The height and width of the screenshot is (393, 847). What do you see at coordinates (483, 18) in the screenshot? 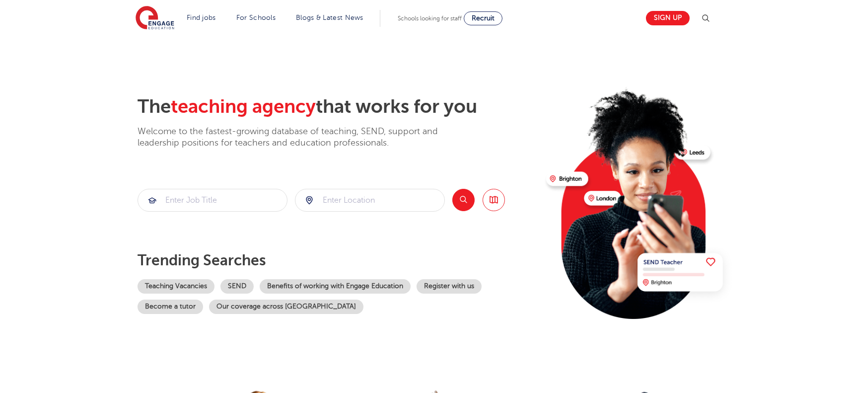
I see `a: Recruit` at bounding box center [483, 18].